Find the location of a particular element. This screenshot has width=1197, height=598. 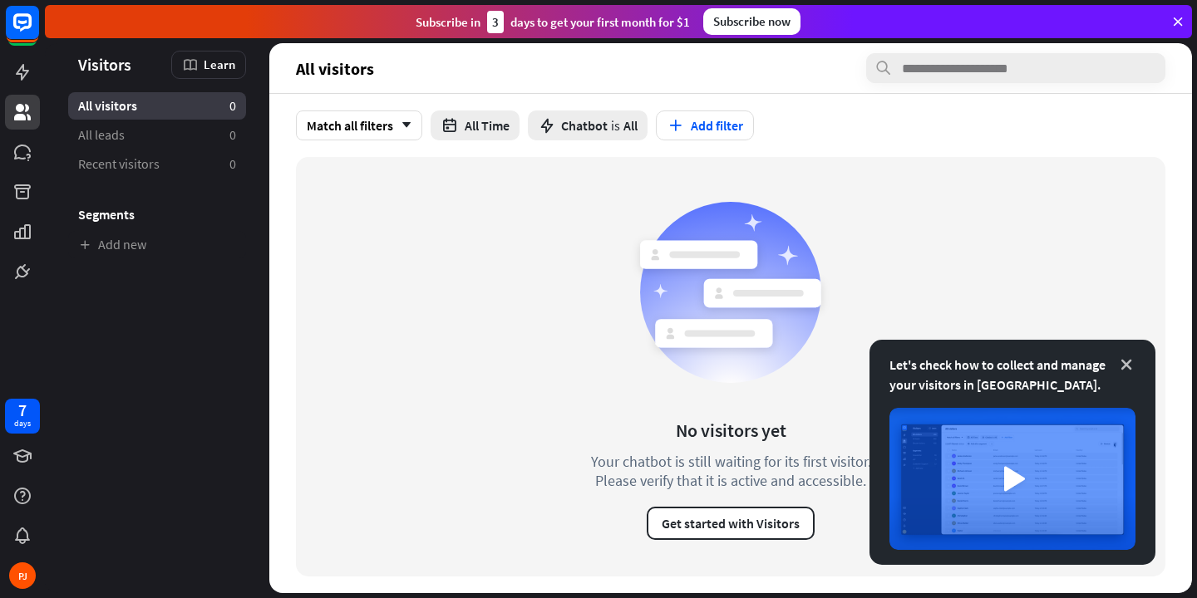

span: Learn is located at coordinates (219, 64).